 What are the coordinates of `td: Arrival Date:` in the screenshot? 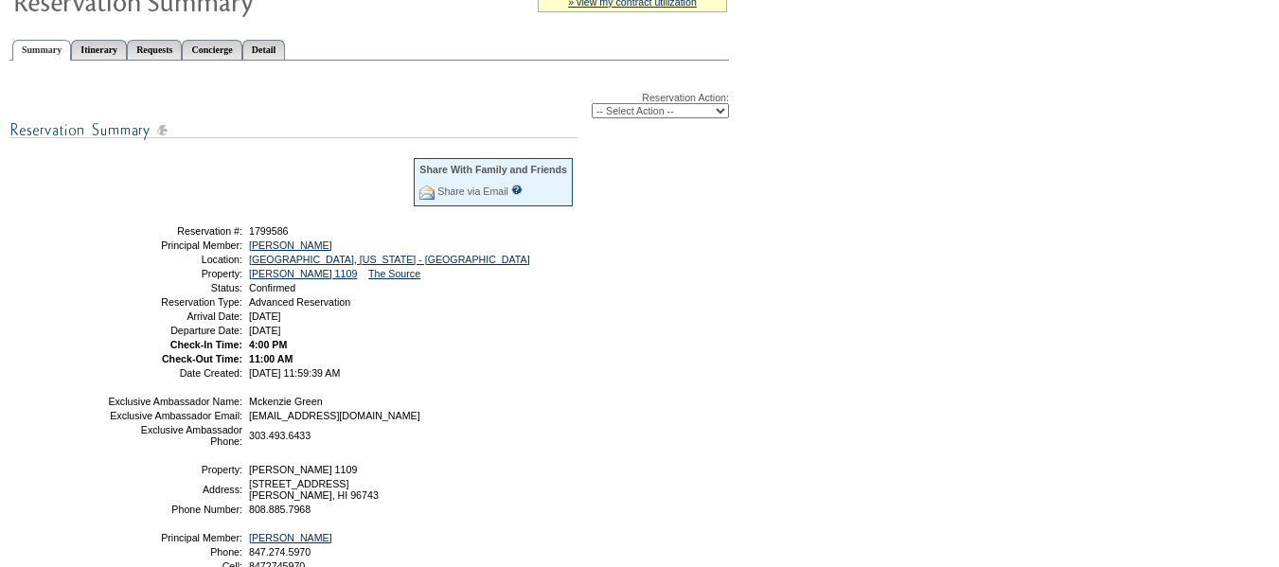 It's located at (174, 316).